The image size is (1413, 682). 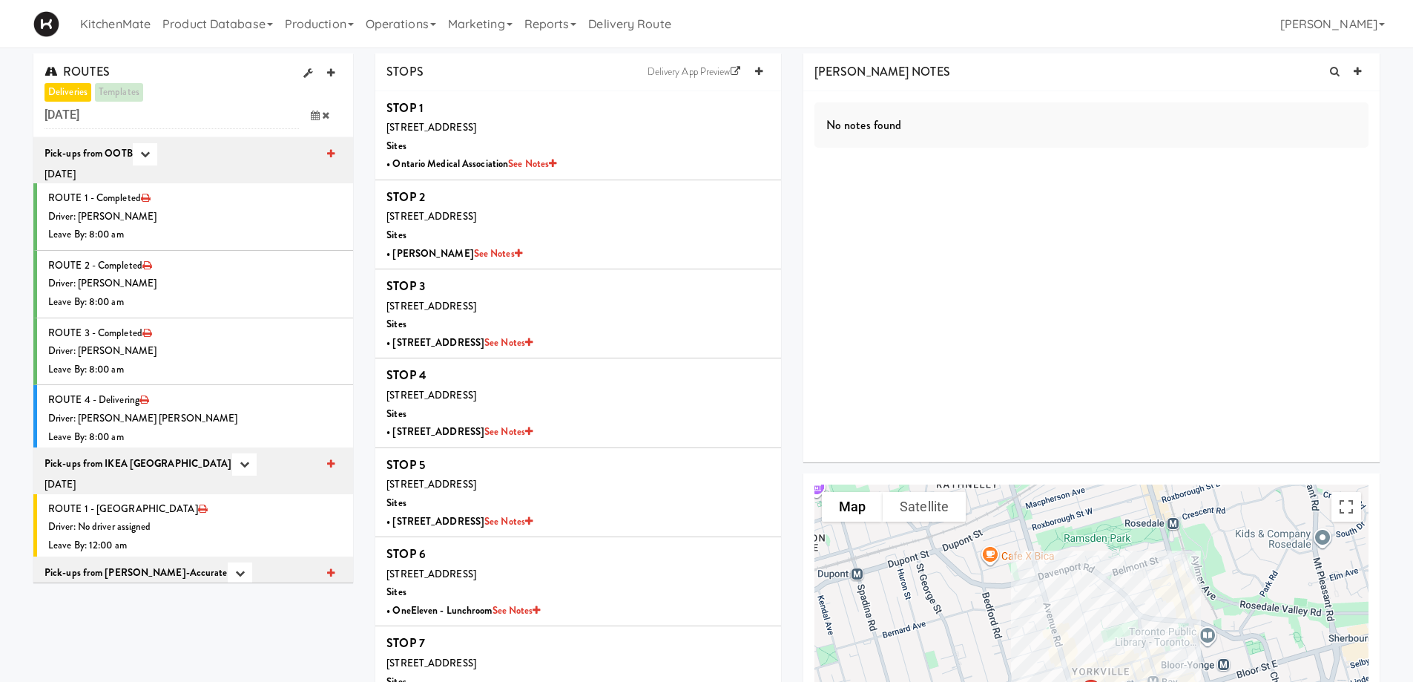 I want to click on b: STOP 3, so click(x=406, y=286).